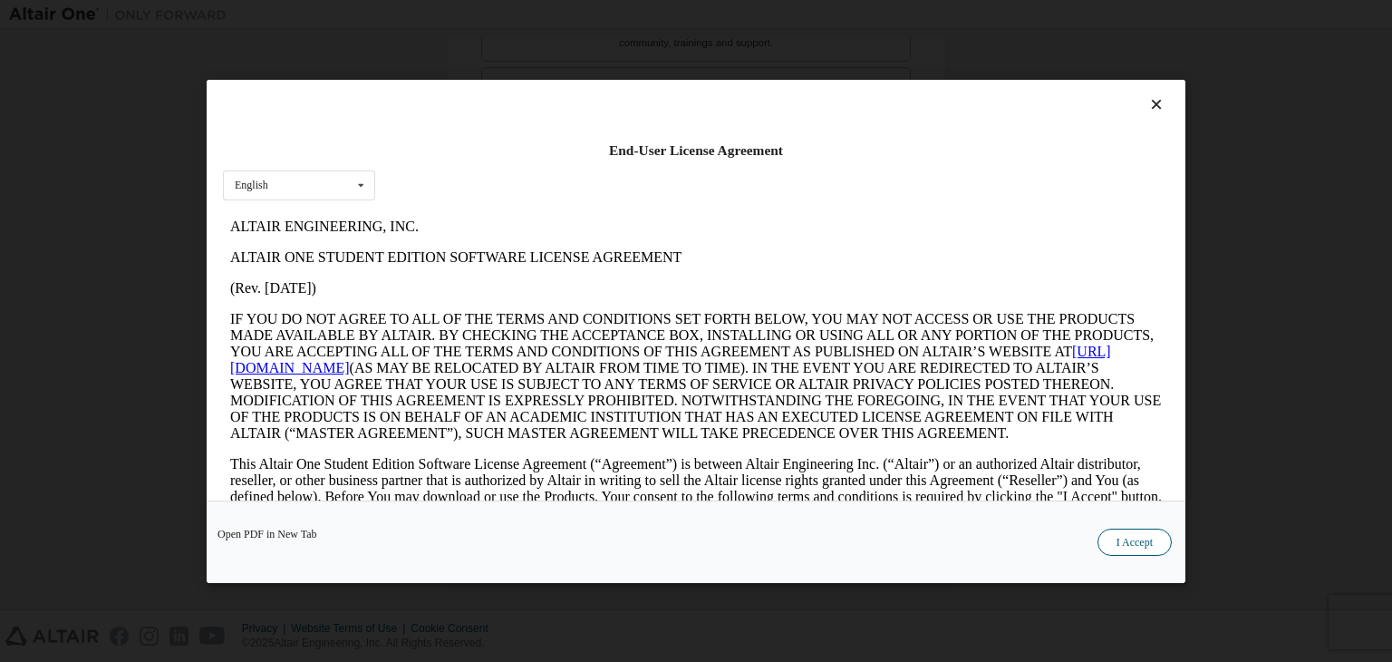 The height and width of the screenshot is (662, 1392). Describe the element at coordinates (473, 15) in the screenshot. I see `p: ALTAIR ENGINEERING, INC.` at that location.